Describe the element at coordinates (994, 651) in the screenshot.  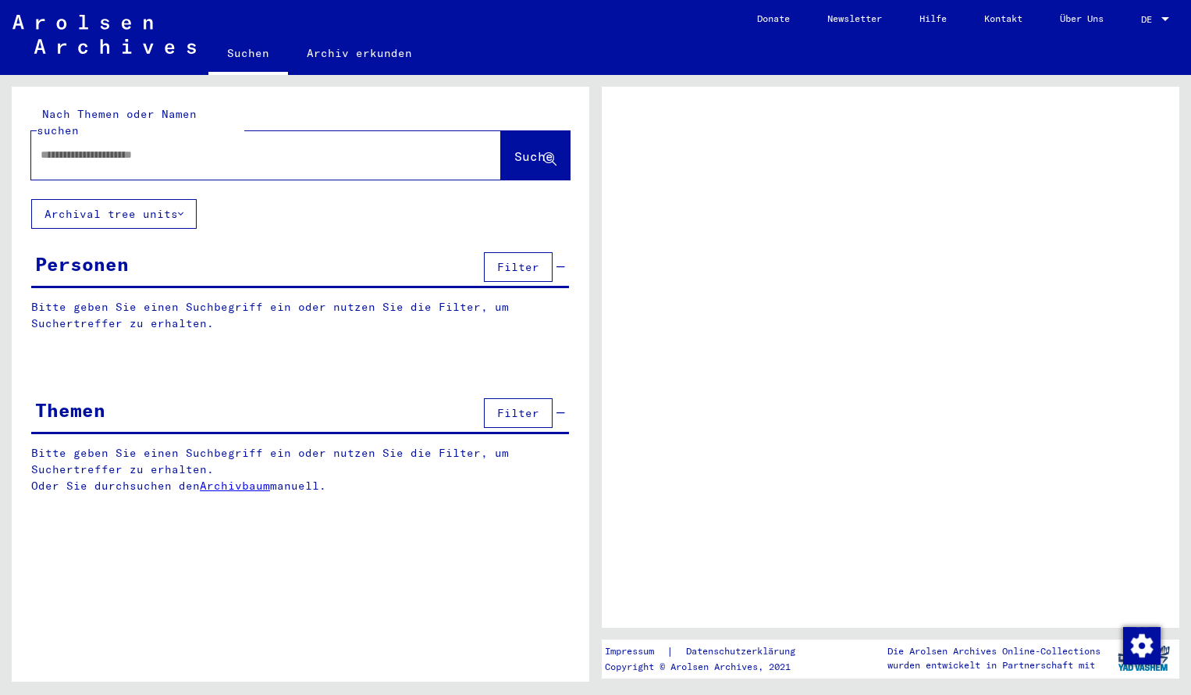
I see `p: Die Arolsen Archives Online-Collections` at that location.